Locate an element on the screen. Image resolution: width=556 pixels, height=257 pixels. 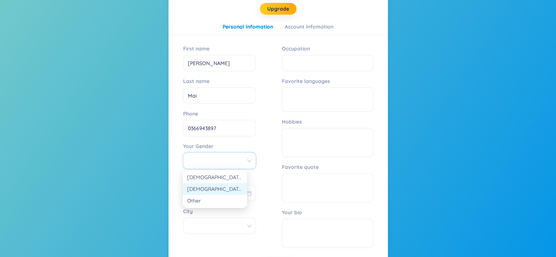
textarea: Hobbies is located at coordinates (327, 142).